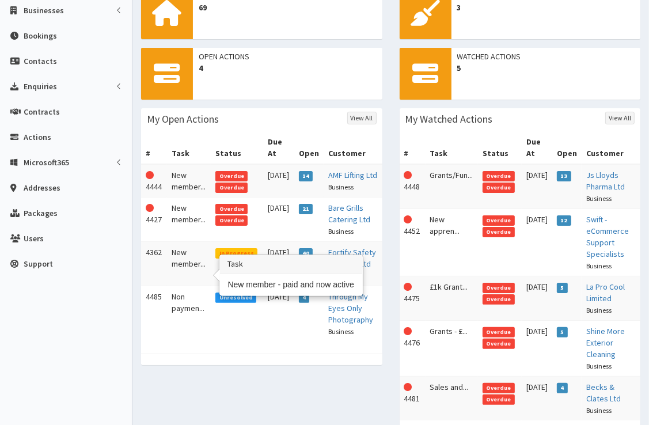 This screenshot has height=425, width=649. What do you see at coordinates (563, 220) in the screenshot?
I see `span: 12` at bounding box center [563, 220].